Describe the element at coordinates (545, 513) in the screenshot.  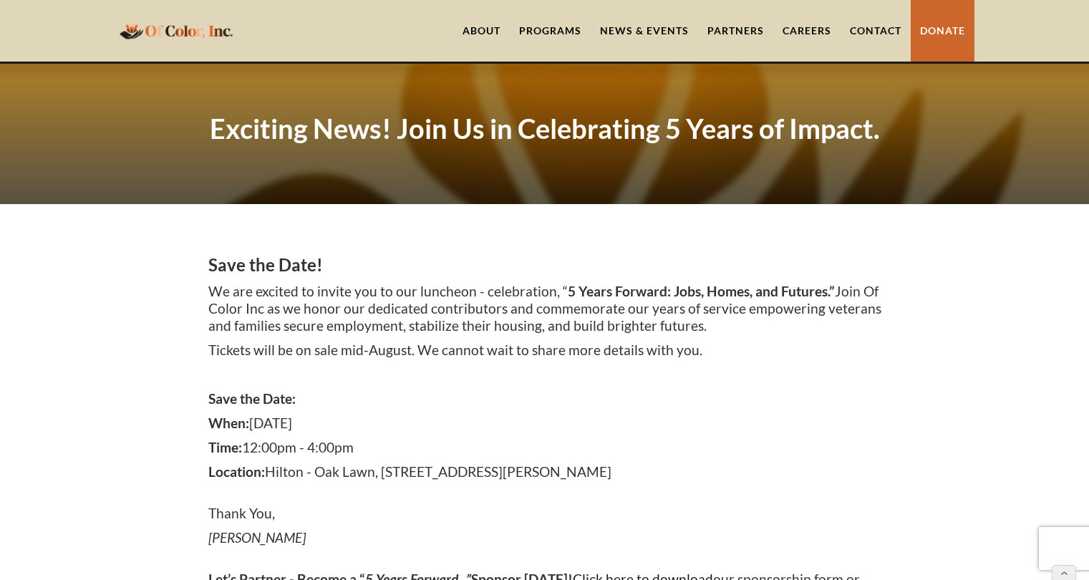
I see `p: Thank You,` at that location.